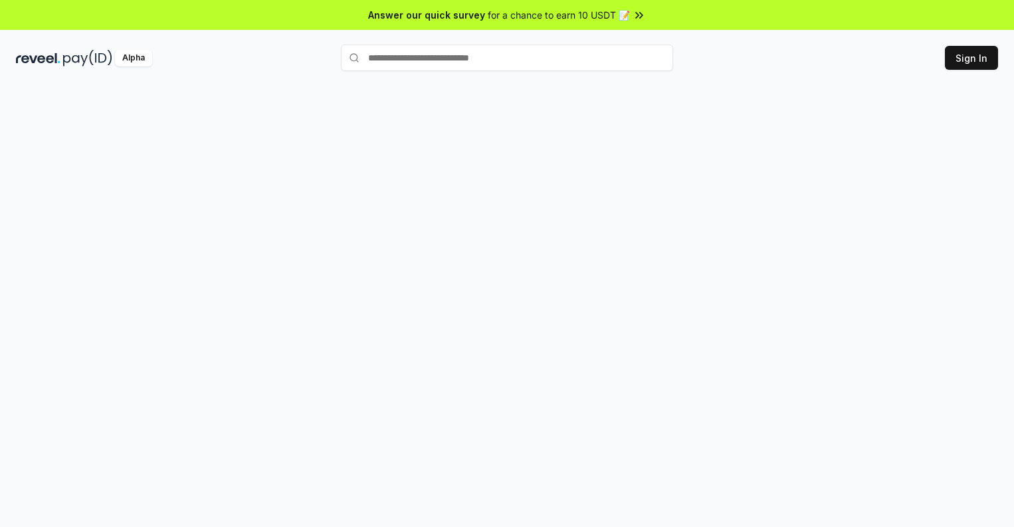 The image size is (1014, 527). Describe the element at coordinates (134, 58) in the screenshot. I see `div: Alpha` at that location.